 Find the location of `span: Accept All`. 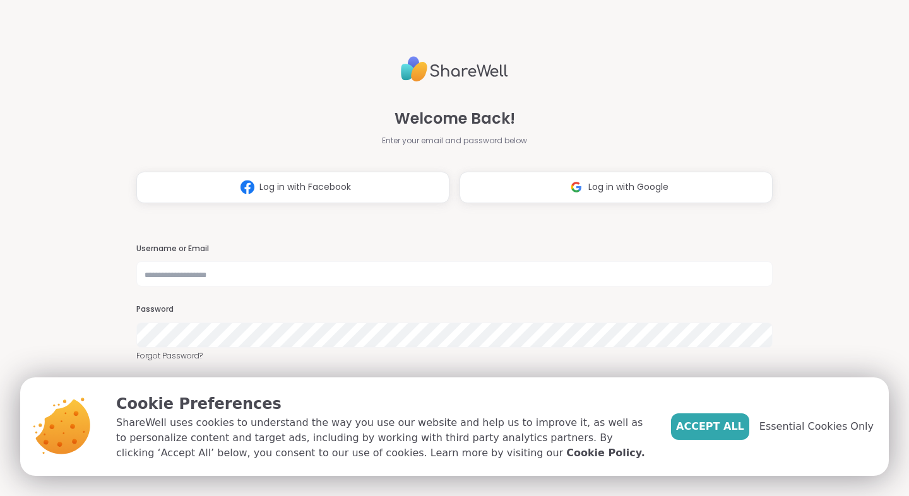

span: Accept All is located at coordinates (710, 427).